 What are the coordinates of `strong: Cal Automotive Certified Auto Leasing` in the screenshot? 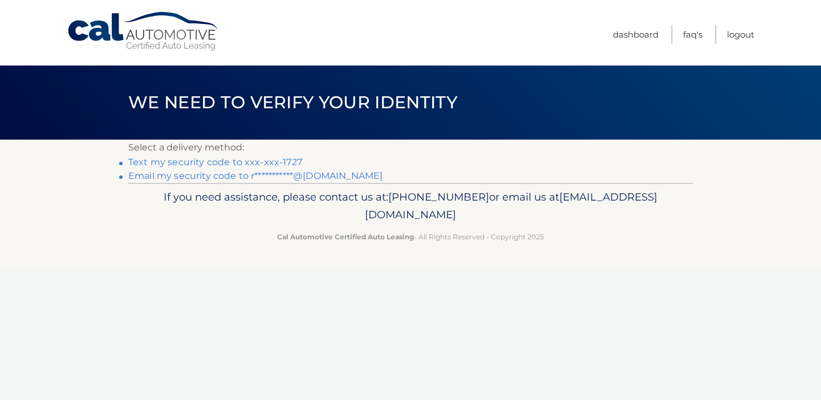 It's located at (346, 237).